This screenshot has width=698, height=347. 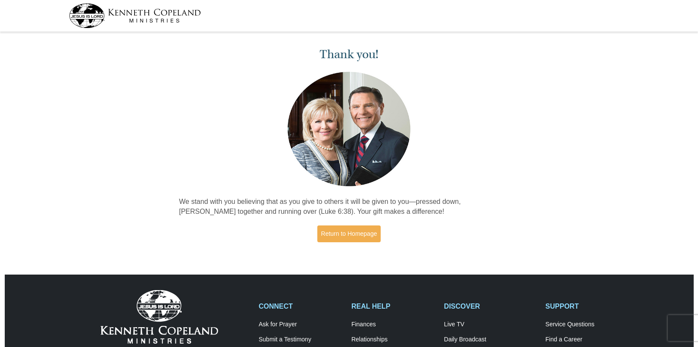 I want to click on a: Finances, so click(x=393, y=325).